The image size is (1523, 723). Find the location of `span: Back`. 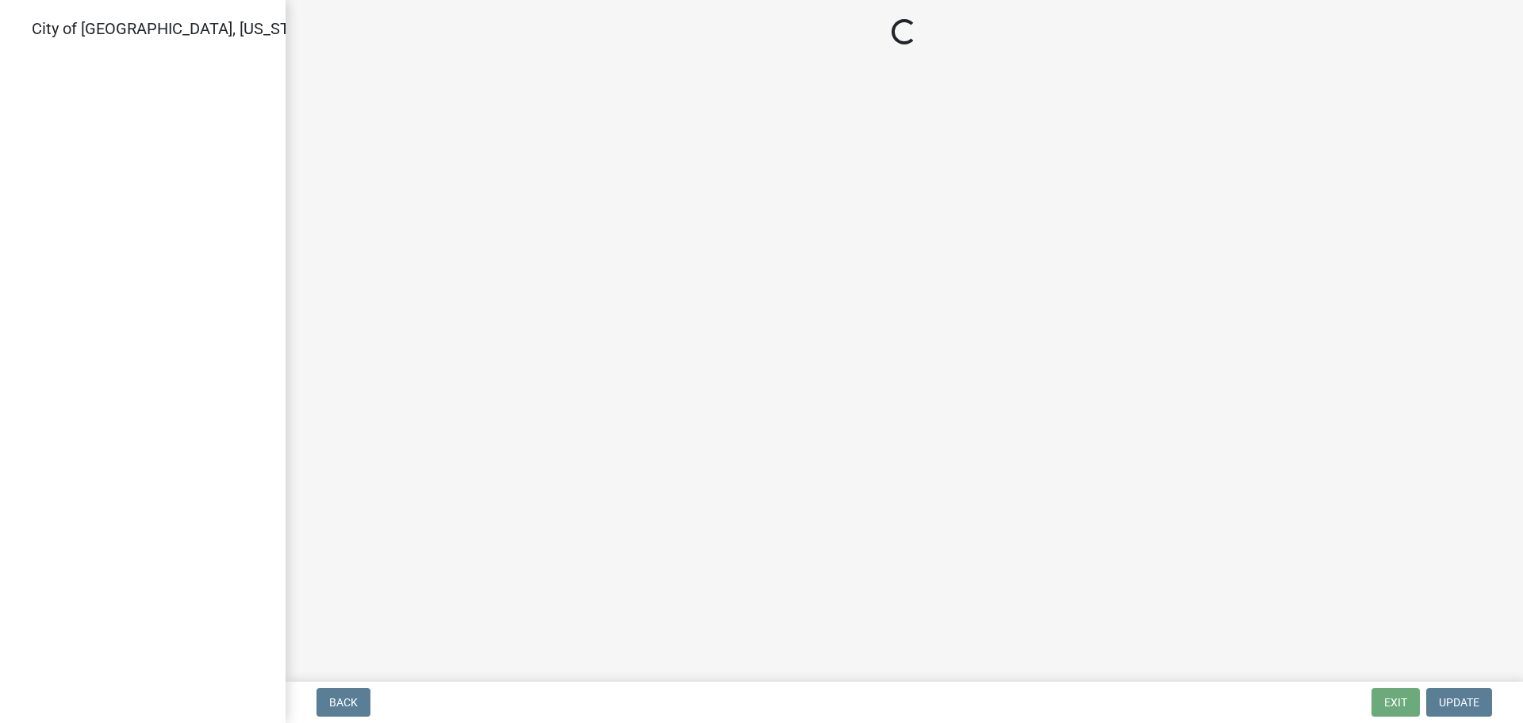

span: Back is located at coordinates (344, 702).